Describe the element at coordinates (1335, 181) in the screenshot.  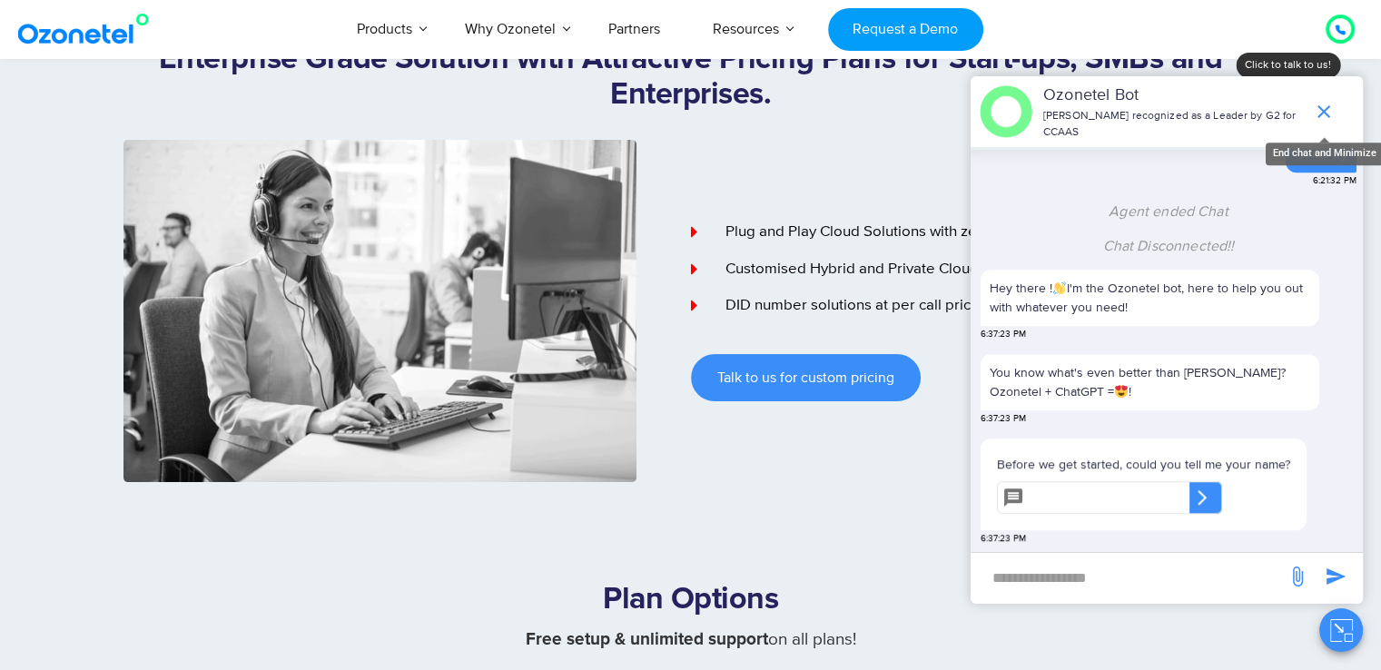
I see `span: 6:21:32 PM` at that location.